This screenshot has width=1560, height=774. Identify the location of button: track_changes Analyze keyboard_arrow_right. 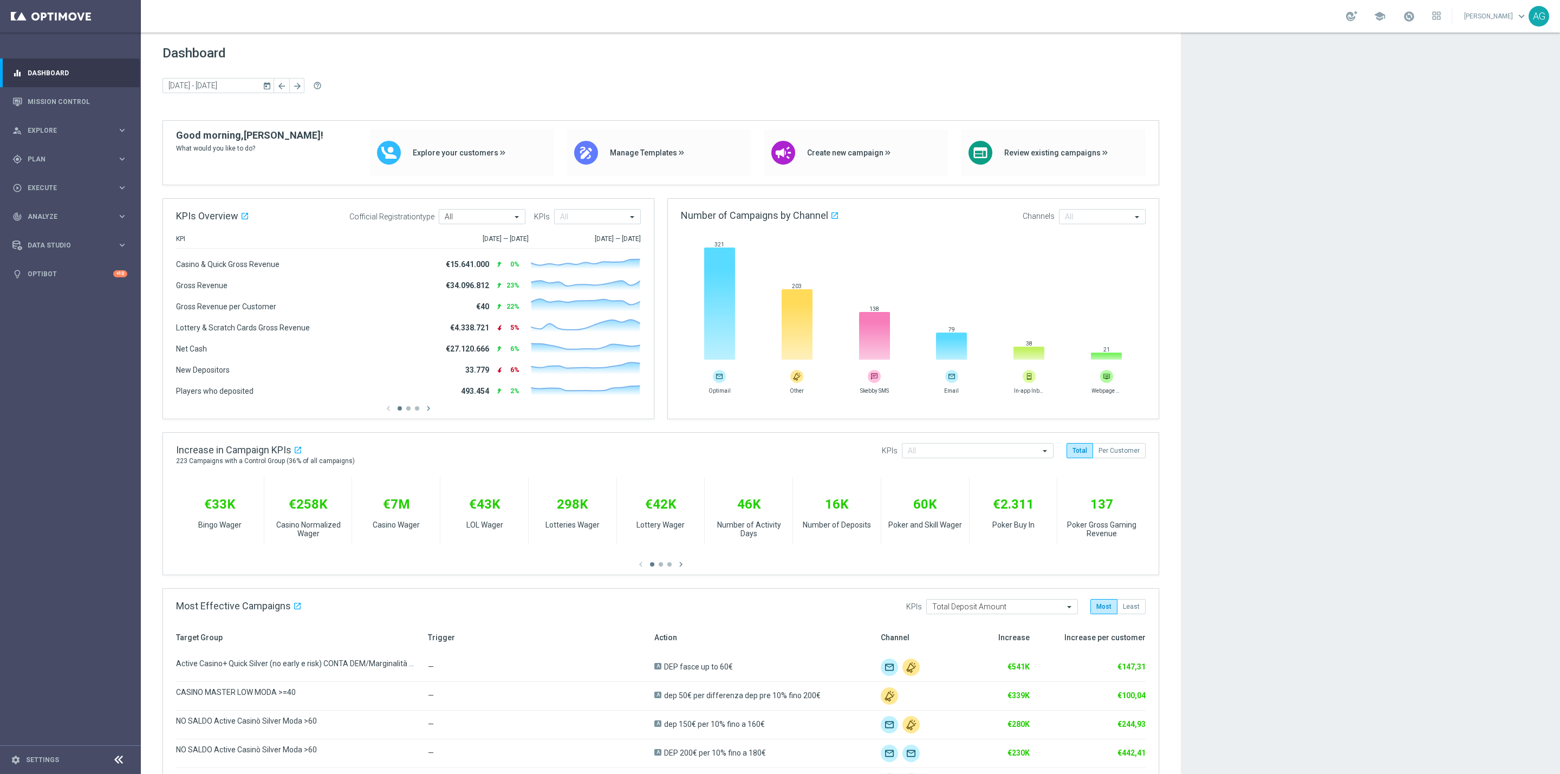
(70, 217).